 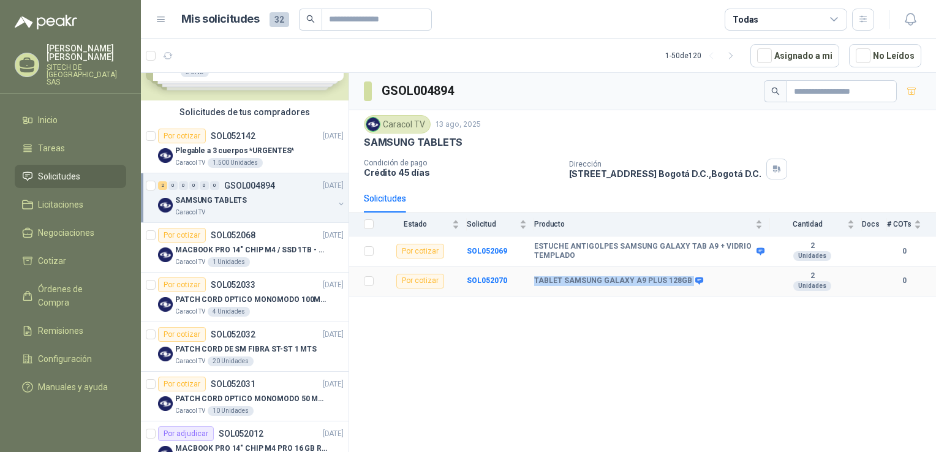 What do you see at coordinates (230, 411) in the screenshot?
I see `div: 10 Unidades` at bounding box center [230, 411].